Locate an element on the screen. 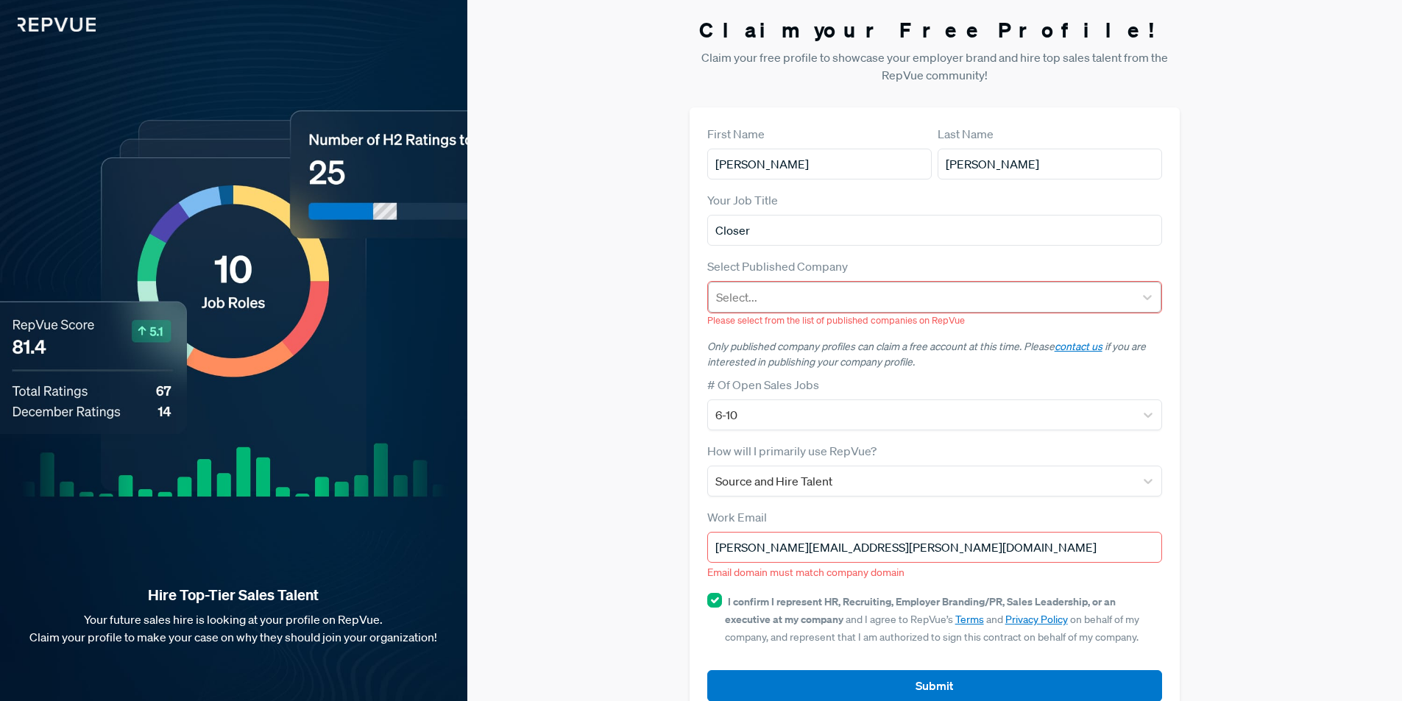 This screenshot has width=1402, height=701. input: Email is located at coordinates (935, 548).